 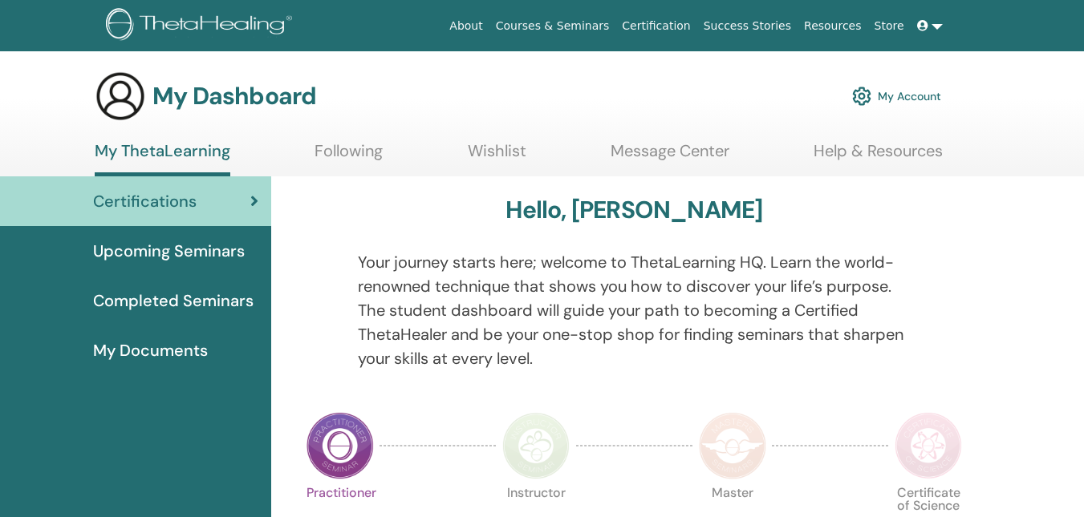 I want to click on span: Certifications, so click(x=144, y=201).